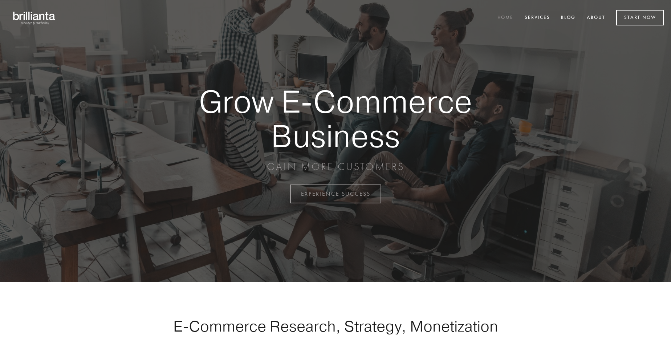 Image resolution: width=671 pixels, height=341 pixels. What do you see at coordinates (640, 17) in the screenshot?
I see `a: Start Now` at bounding box center [640, 17].